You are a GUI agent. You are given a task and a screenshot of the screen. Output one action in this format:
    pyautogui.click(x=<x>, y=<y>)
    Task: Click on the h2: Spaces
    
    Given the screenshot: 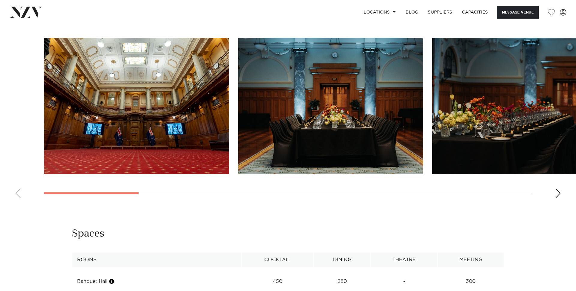 What is the action you would take?
    pyautogui.click(x=88, y=233)
    